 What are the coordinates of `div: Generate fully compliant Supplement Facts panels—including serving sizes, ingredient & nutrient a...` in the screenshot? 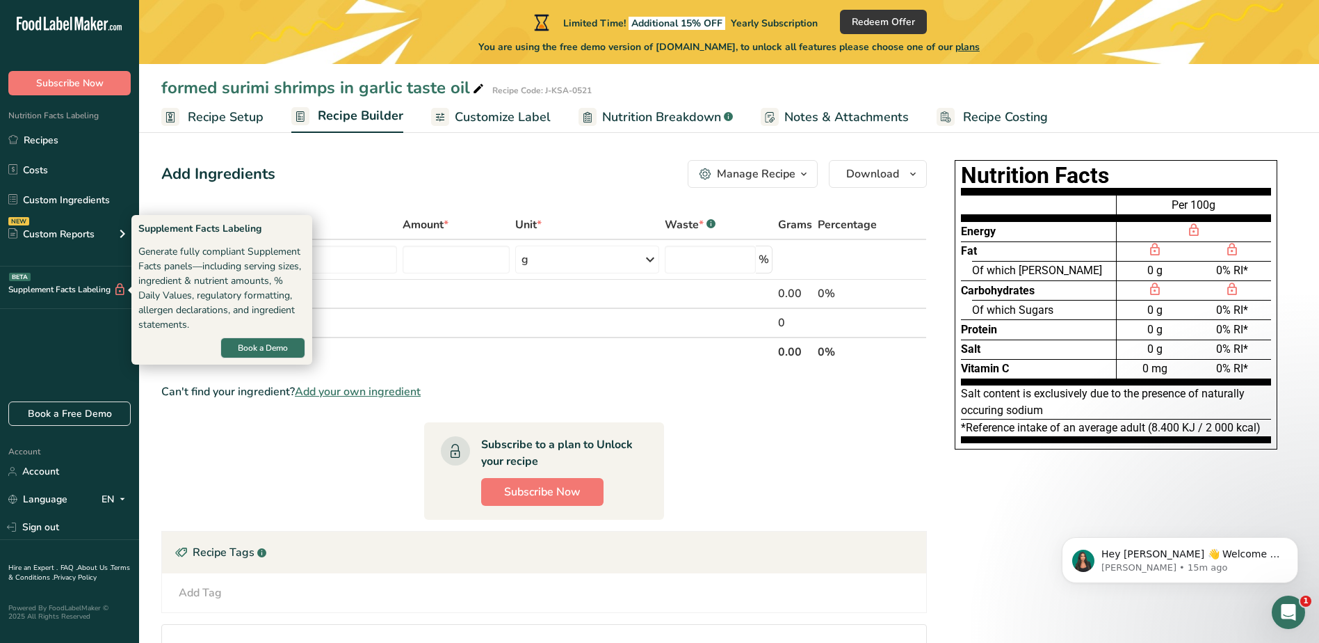 It's located at (222, 288).